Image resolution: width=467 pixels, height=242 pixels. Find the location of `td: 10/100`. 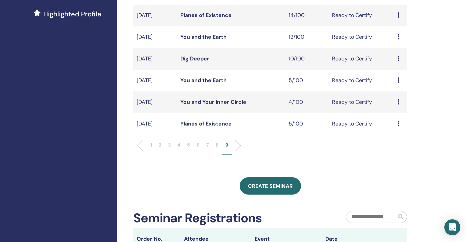

td: 10/100 is located at coordinates (307, 59).